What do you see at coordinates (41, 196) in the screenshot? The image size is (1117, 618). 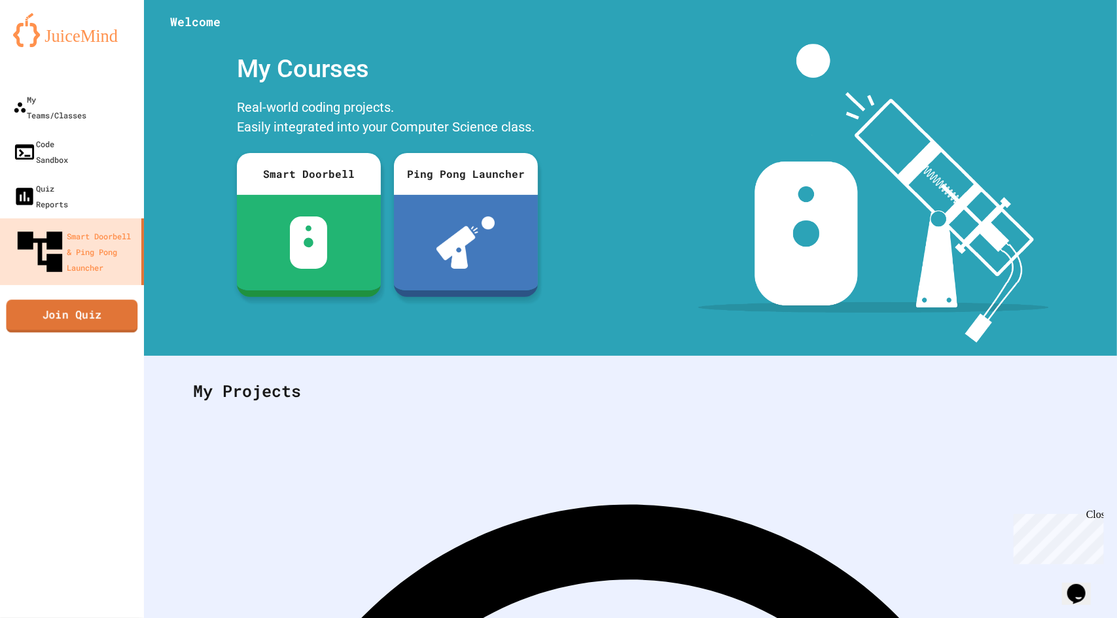 I see `div: Quiz Reports` at bounding box center [41, 196].